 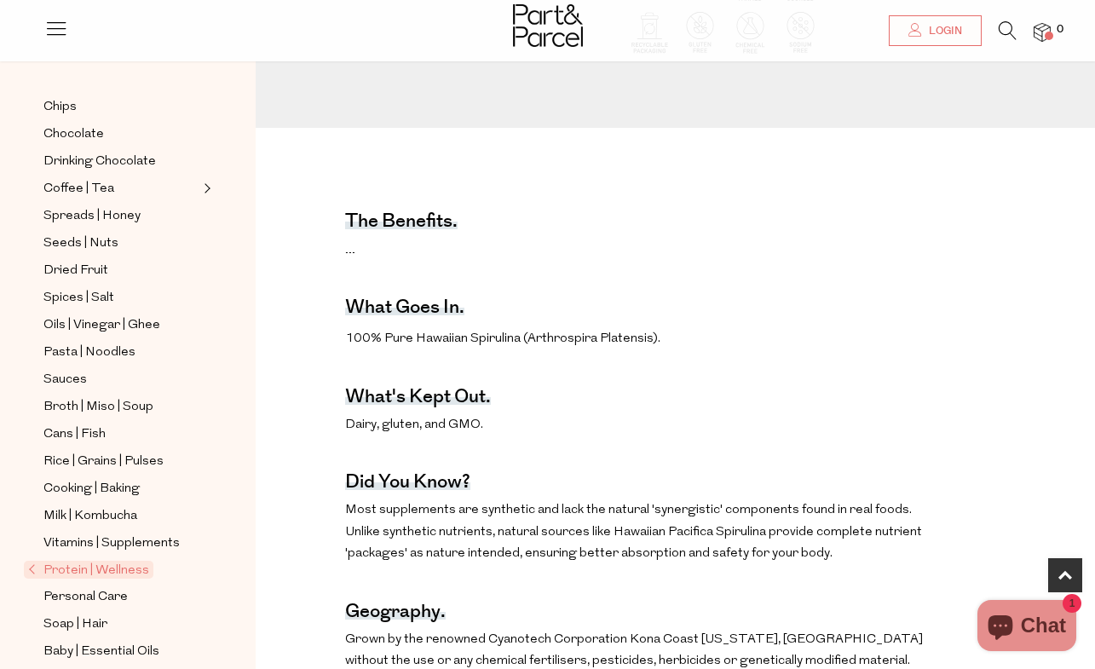 I want to click on span: Login, so click(x=943, y=31).